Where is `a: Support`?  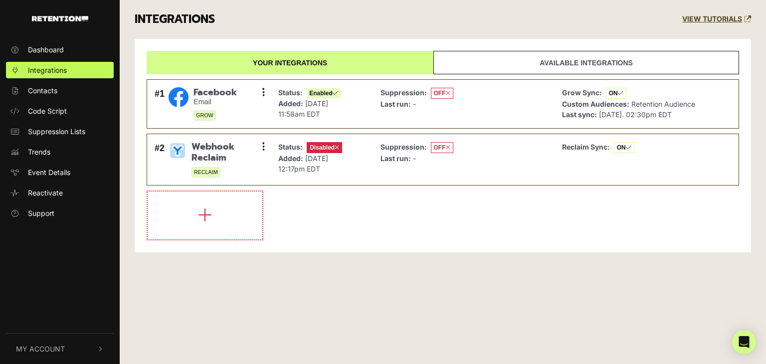
a: Support is located at coordinates (60, 213).